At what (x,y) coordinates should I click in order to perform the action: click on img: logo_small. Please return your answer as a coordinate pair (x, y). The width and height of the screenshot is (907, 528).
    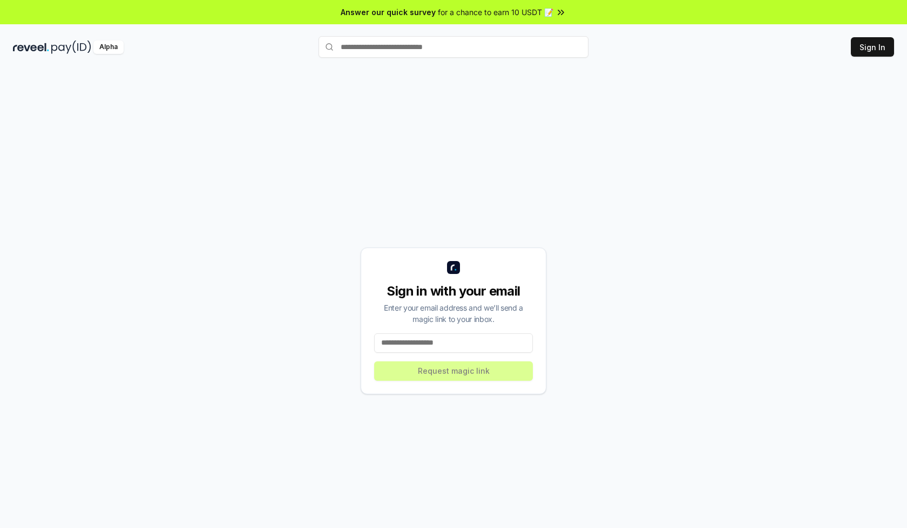
    Looking at the image, I should click on (453, 268).